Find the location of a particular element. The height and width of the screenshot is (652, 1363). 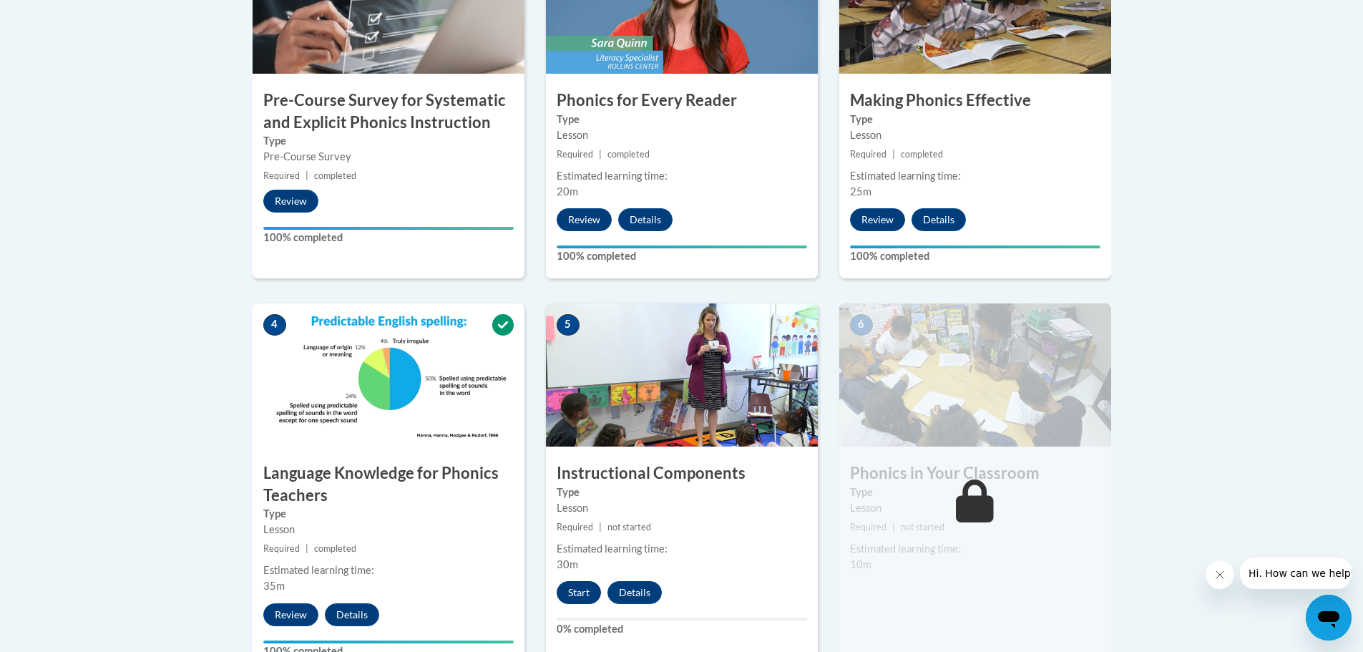

span: 6 is located at coordinates (862, 325).